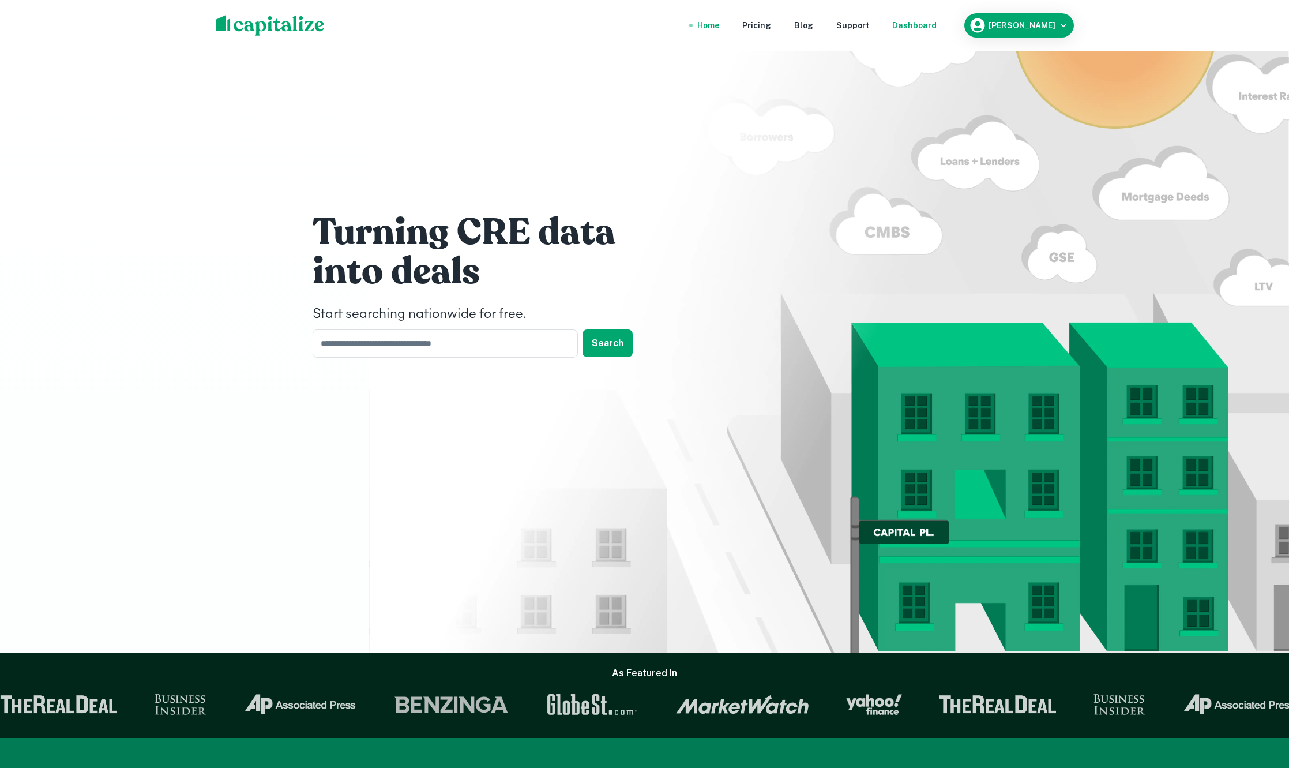 The height and width of the screenshot is (768, 1289). Describe the element at coordinates (451, 704) in the screenshot. I see `img: Benzinga` at that location.